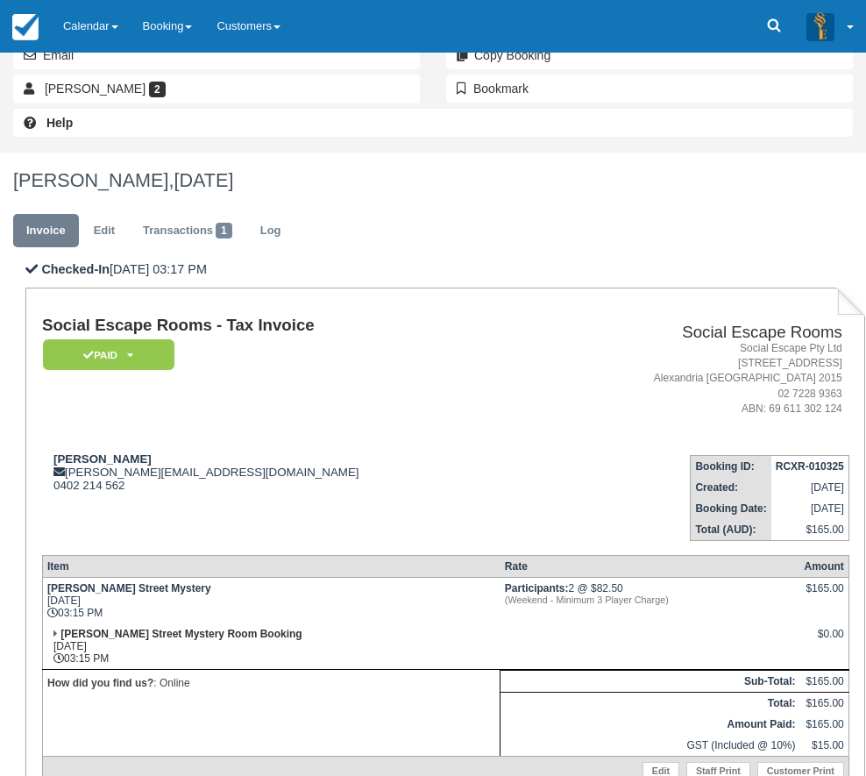 This screenshot has width=866, height=776. I want to click on b: Checked-In, so click(75, 269).